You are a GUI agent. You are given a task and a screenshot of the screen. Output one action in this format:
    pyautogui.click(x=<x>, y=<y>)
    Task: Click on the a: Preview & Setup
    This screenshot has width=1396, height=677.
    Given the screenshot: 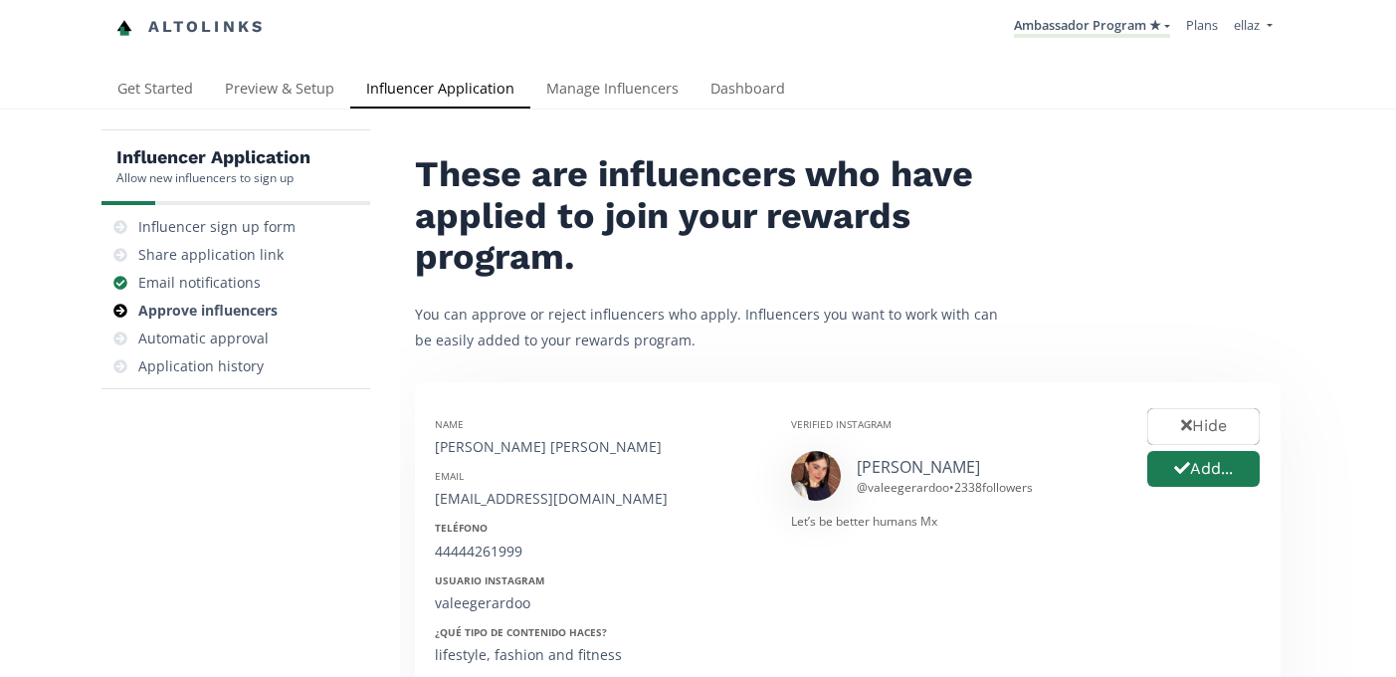 What is the action you would take?
    pyautogui.click(x=280, y=91)
    